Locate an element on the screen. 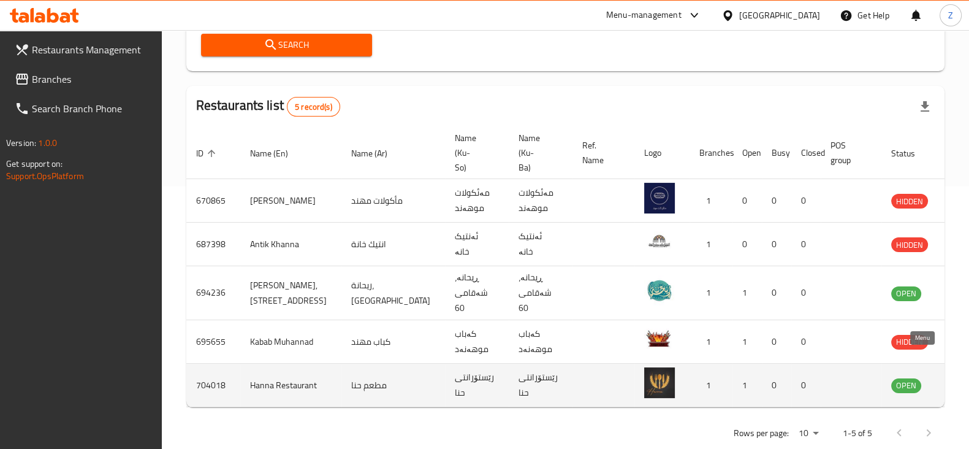 The image size is (969, 449). th: Open is located at coordinates (747, 153).